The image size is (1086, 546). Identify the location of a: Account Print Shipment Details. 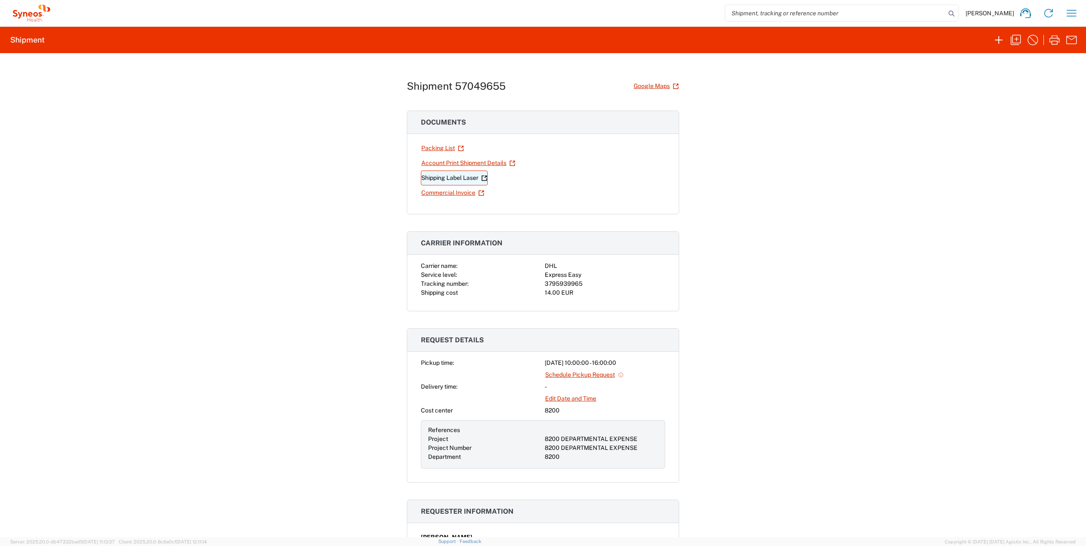
(468, 163).